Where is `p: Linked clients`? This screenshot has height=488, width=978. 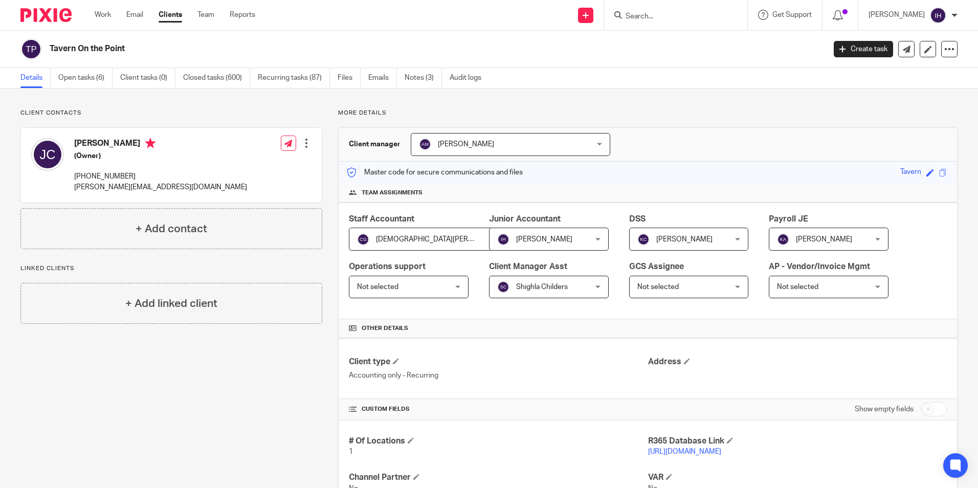 p: Linked clients is located at coordinates (171, 269).